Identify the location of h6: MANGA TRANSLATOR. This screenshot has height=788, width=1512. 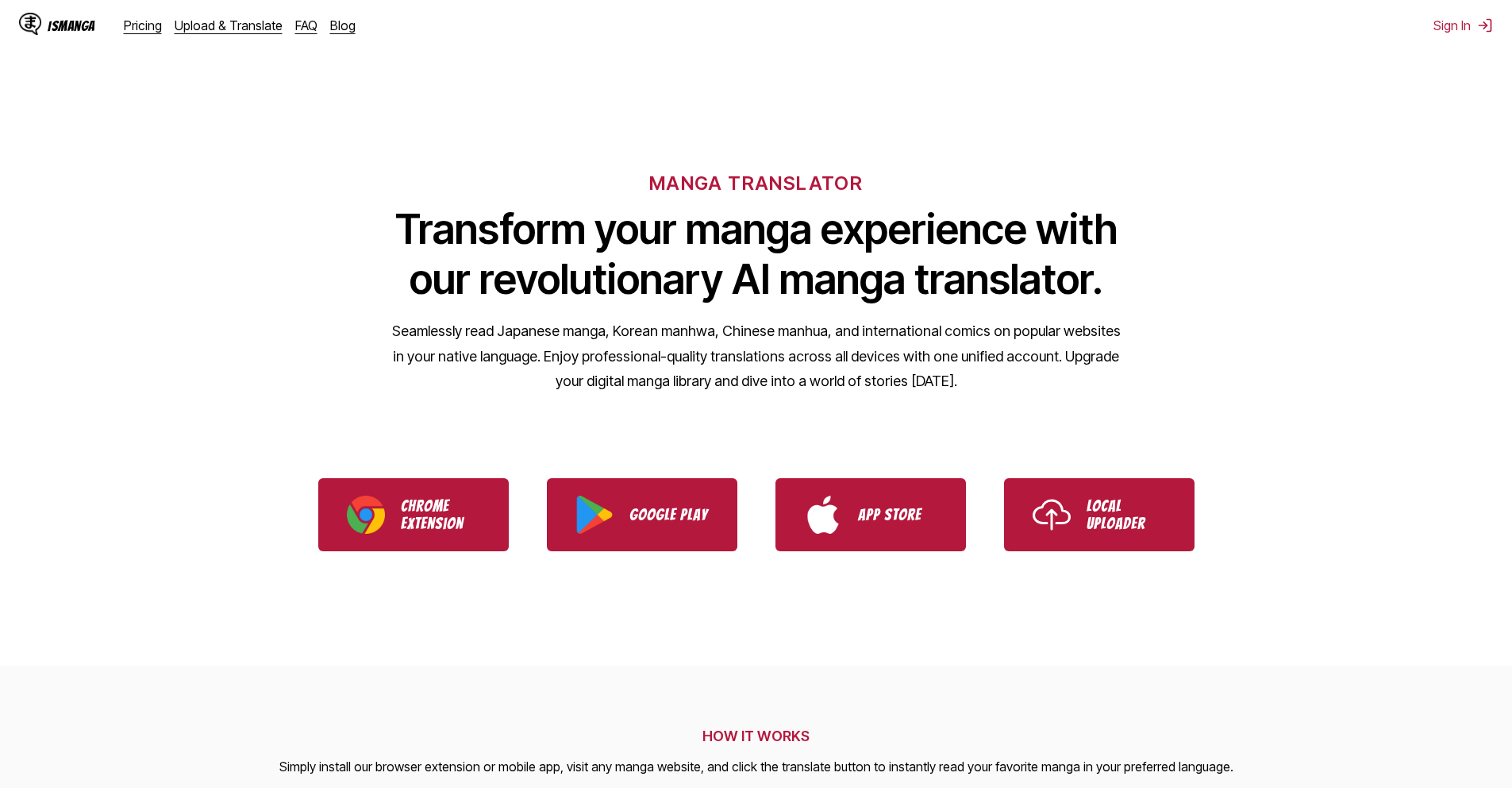
(756, 183).